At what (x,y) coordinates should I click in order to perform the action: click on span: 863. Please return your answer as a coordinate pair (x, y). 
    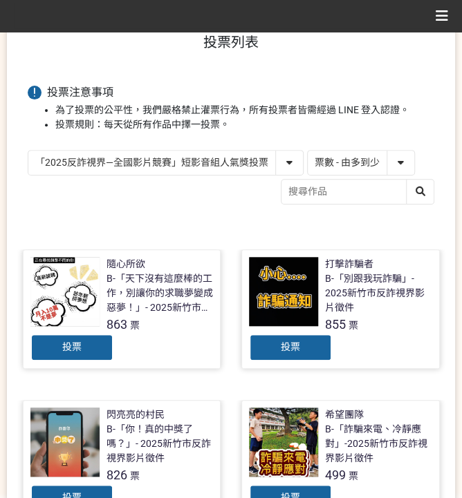
    Looking at the image, I should click on (117, 324).